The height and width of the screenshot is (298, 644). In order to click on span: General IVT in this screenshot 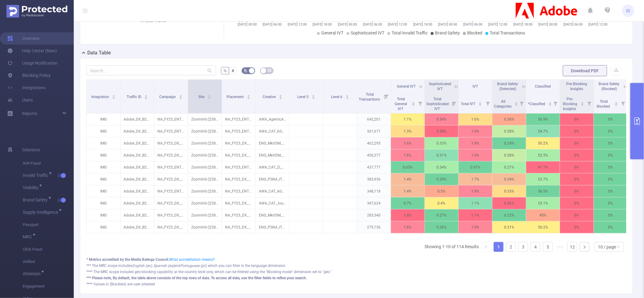, I will do `click(406, 86)`.